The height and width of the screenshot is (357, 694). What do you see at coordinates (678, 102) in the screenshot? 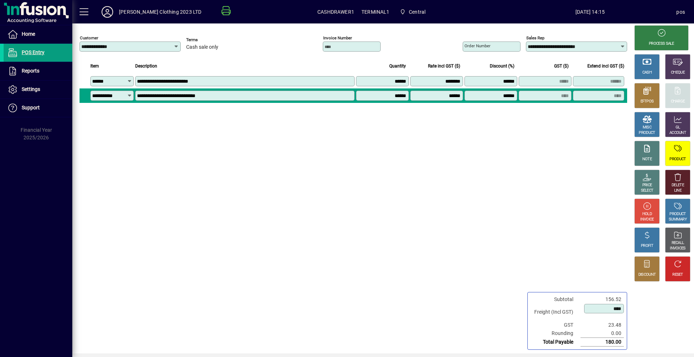
I see `div: CHARGE` at bounding box center [678, 102].